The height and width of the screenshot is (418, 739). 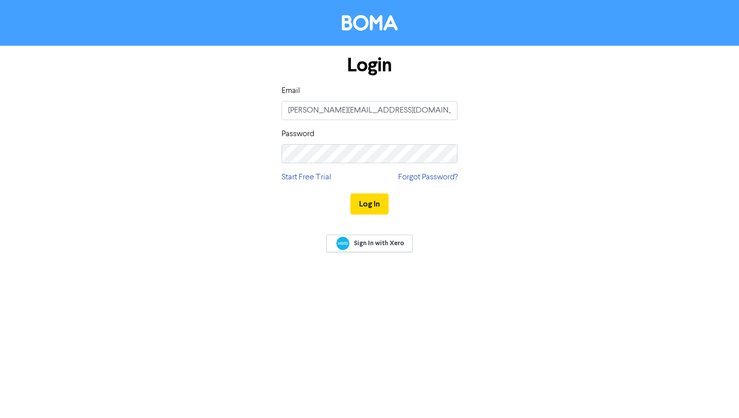 What do you see at coordinates (370, 65) in the screenshot?
I see `h1: Login` at bounding box center [370, 65].